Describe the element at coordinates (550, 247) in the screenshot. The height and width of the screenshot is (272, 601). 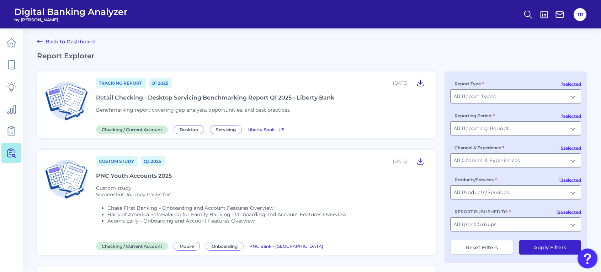
I see `button: Apply Filters` at that location.